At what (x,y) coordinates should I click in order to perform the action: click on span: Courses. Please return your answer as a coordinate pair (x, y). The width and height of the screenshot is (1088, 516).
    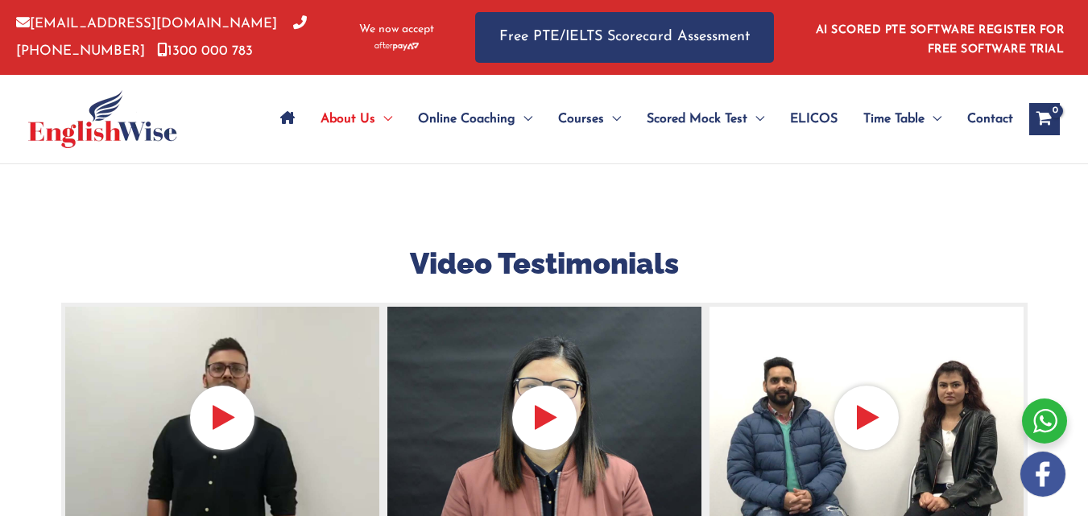
    Looking at the image, I should click on (581, 119).